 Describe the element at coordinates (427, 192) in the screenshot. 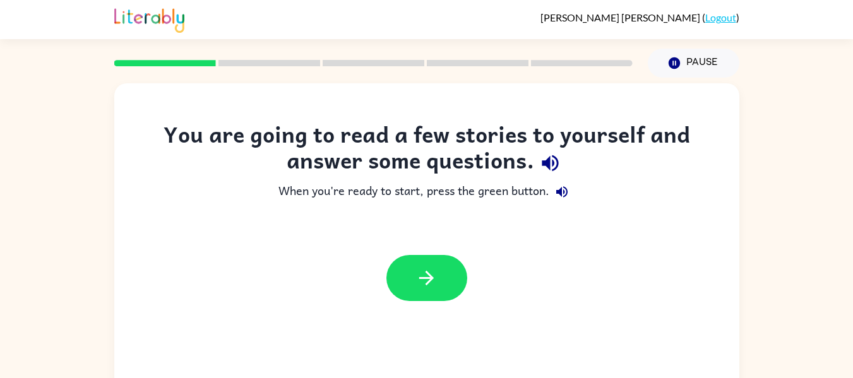

I see `div: When you're ready to start, press the green button.` at that location.